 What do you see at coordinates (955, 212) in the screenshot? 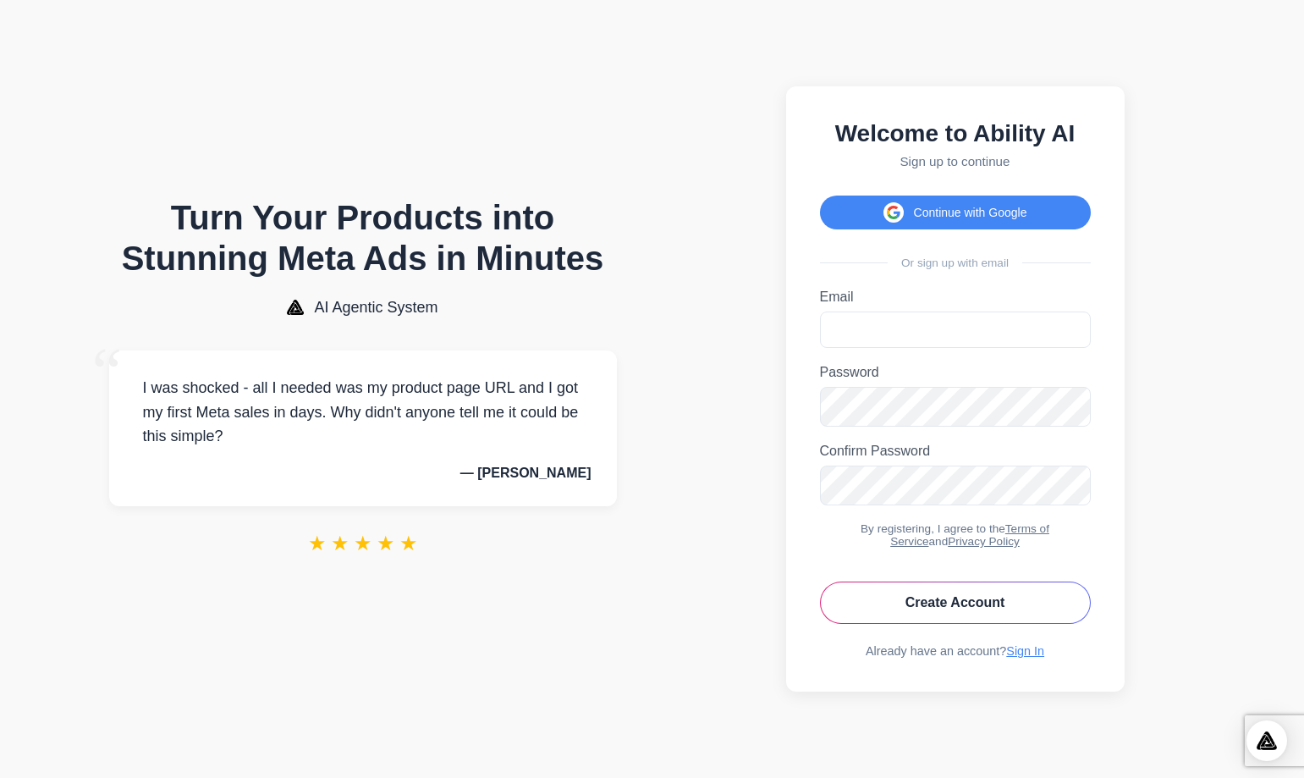
I see `button: Continue with Google` at bounding box center [955, 212].